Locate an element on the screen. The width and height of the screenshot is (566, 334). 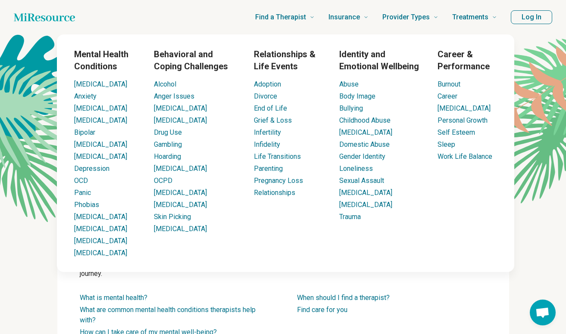
a: Infidelity is located at coordinates (267, 144).